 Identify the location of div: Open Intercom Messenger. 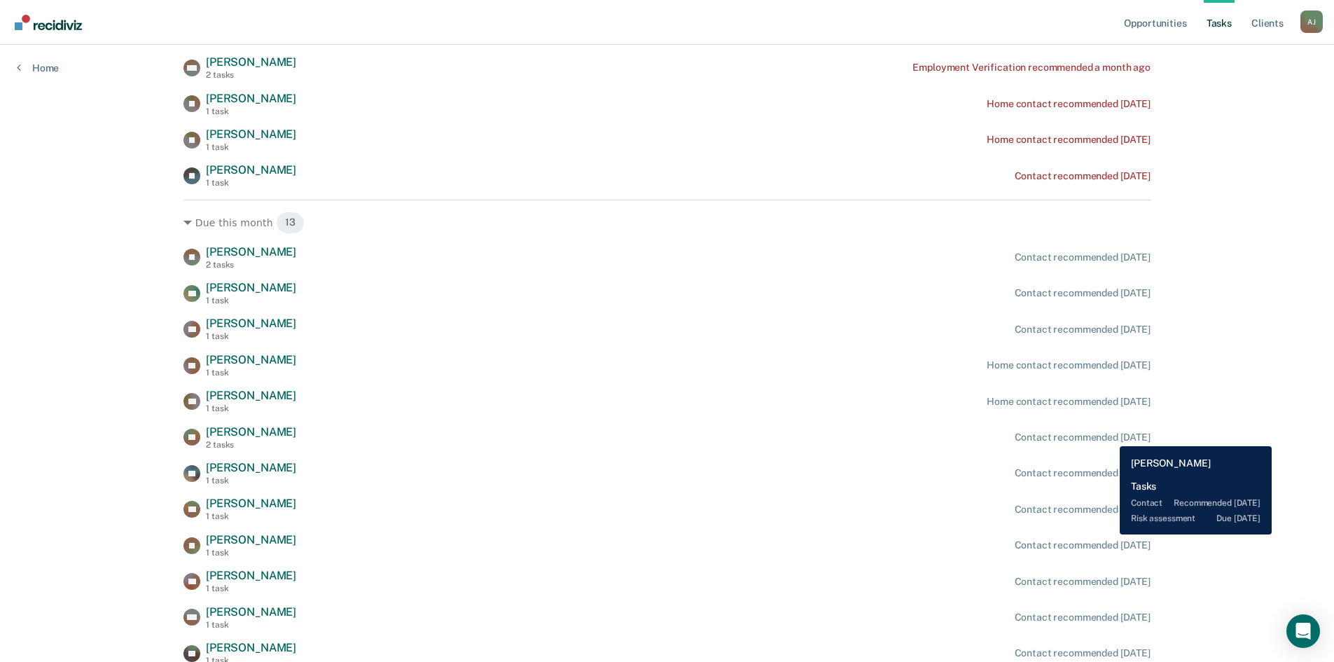
(1303, 631).